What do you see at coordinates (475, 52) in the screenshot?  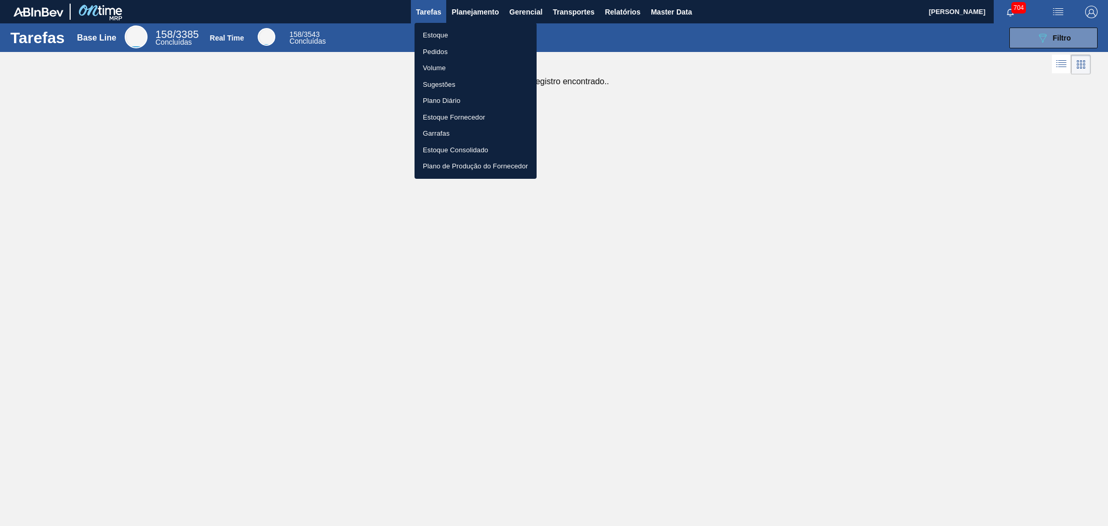 I see `a: Pedidos` at bounding box center [475, 52].